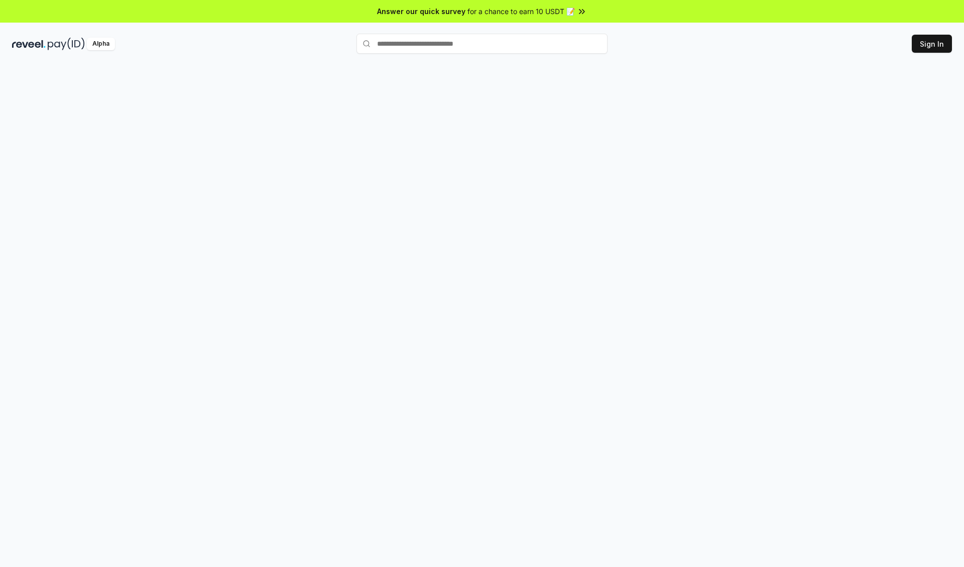  Describe the element at coordinates (932, 44) in the screenshot. I see `button: Sign In` at that location.